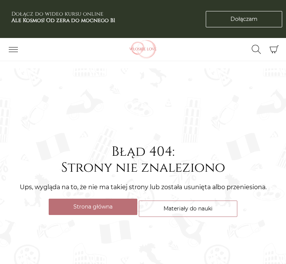 This screenshot has width=286, height=264. I want to click on h1: Błąd 404: Strony nie znaleziono, so click(143, 160).